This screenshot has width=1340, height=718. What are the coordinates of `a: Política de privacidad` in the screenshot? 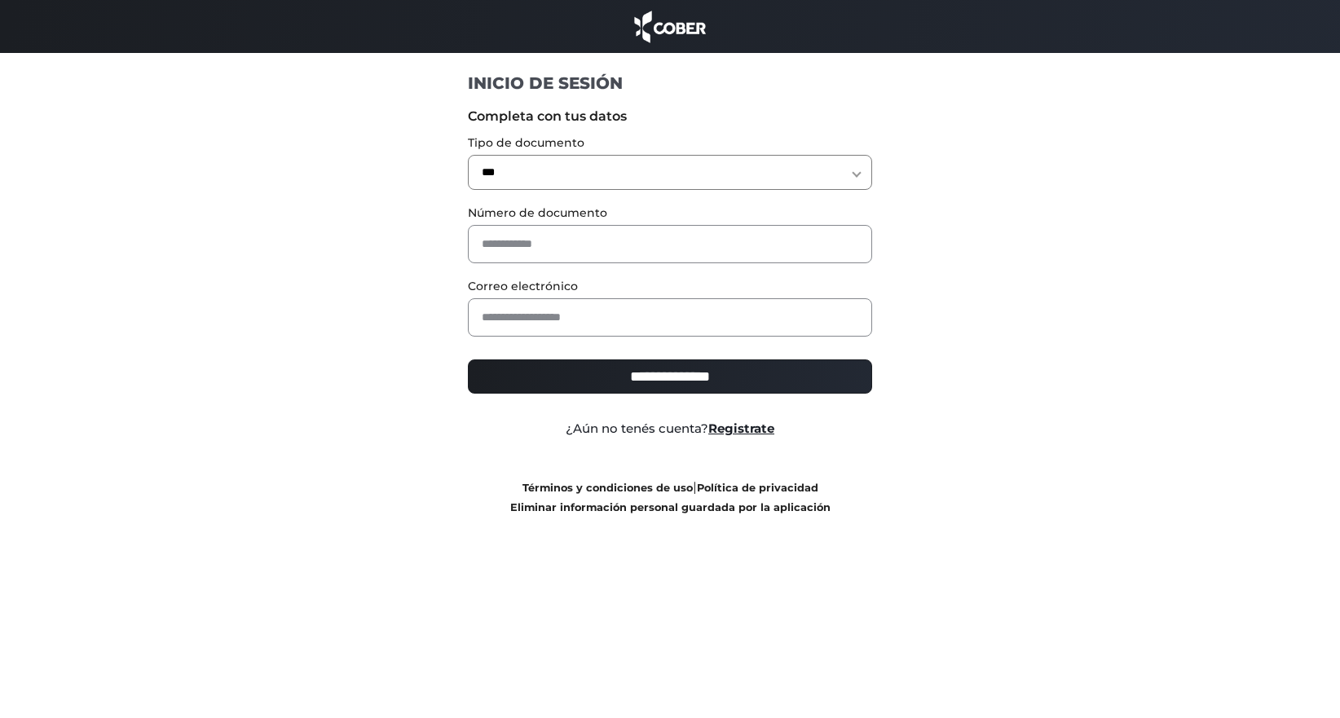 It's located at (757, 487).